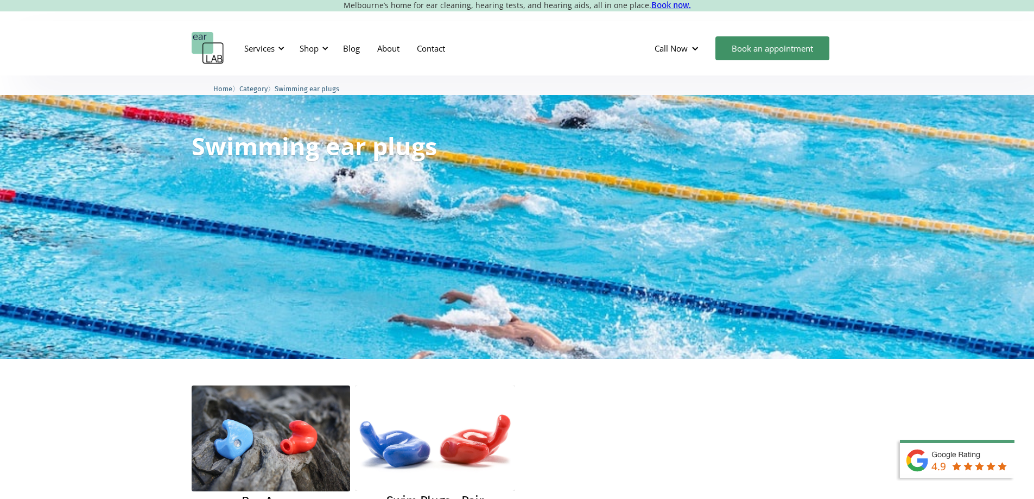 This screenshot has width=1034, height=499. Describe the element at coordinates (254, 88) in the screenshot. I see `a: Category` at that location.